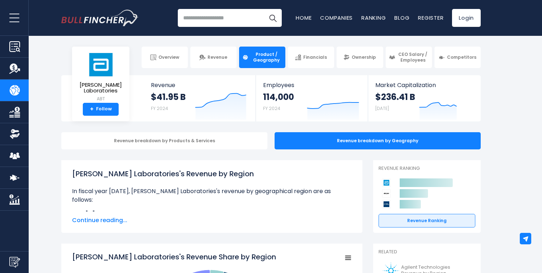 Image resolution: width=542 pixels, height=273 pixels. Describe the element at coordinates (101, 109) in the screenshot. I see `a: +Follow` at that location.